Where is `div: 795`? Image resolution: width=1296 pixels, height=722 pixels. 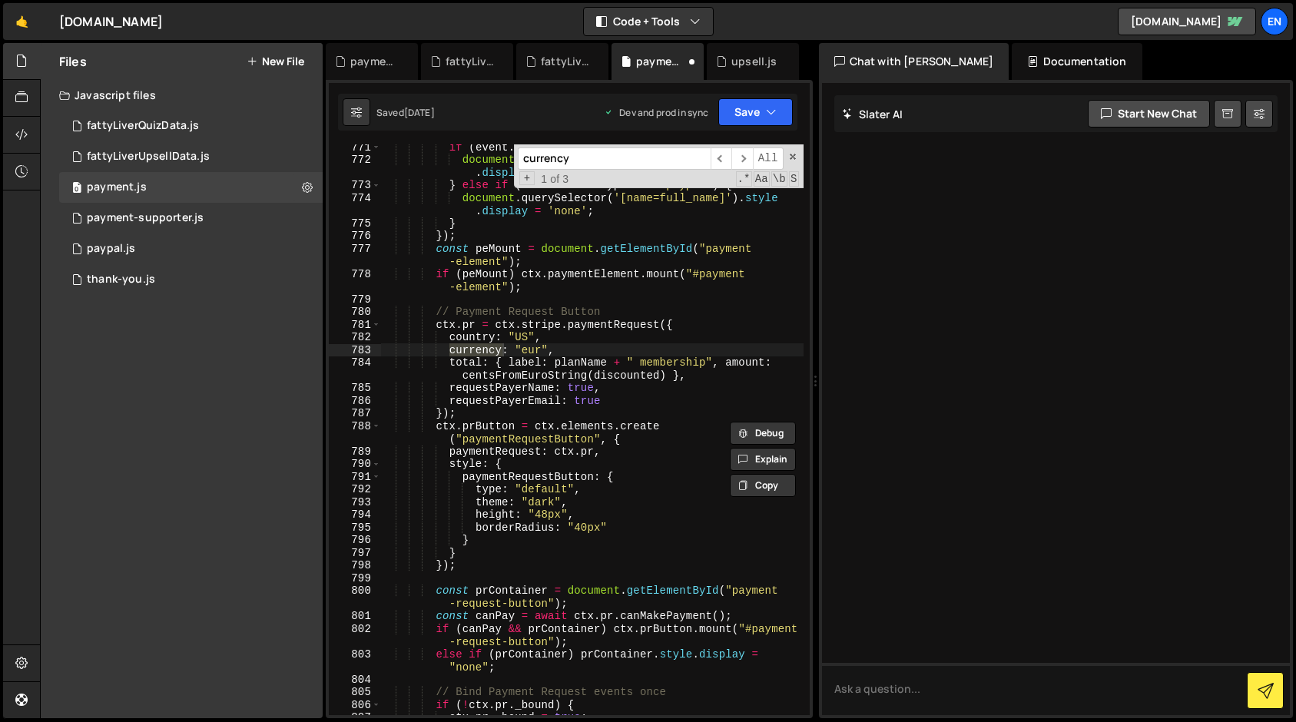 div: 795 is located at coordinates (355, 528).